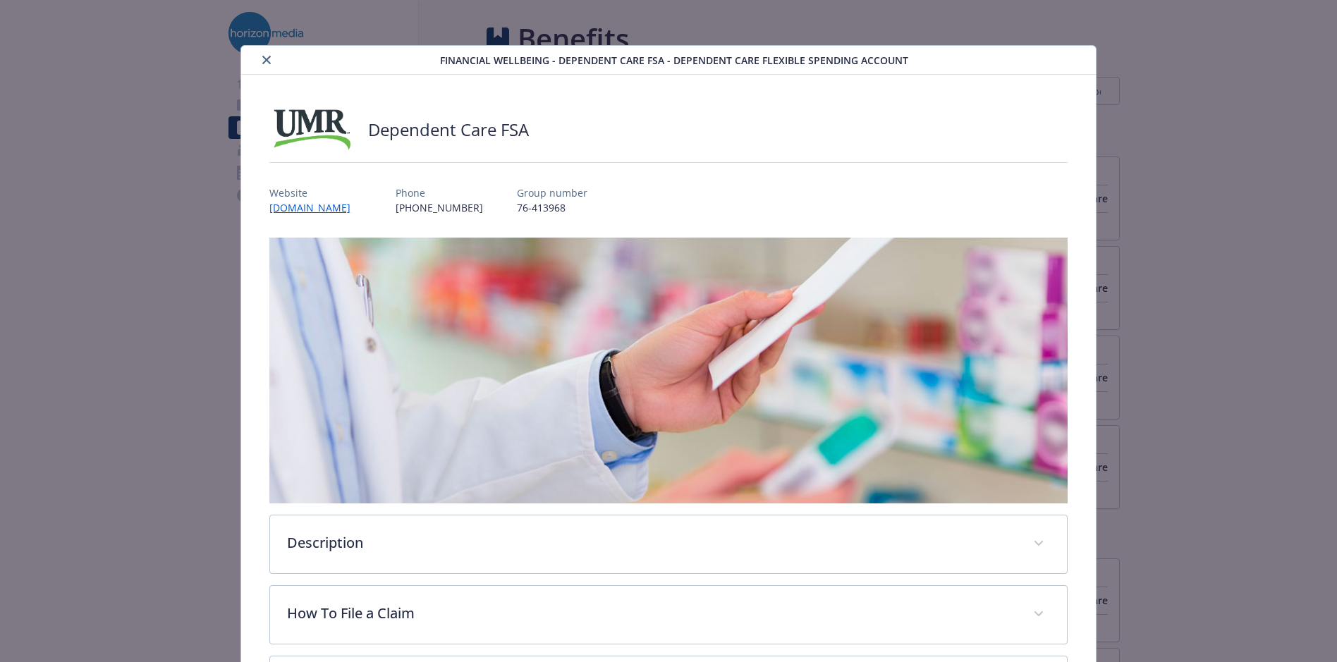 Image resolution: width=1337 pixels, height=662 pixels. I want to click on span: Financial Wellbeing - Dependent Care FSA - Dependent Care Flexible Spending Account, so click(674, 60).